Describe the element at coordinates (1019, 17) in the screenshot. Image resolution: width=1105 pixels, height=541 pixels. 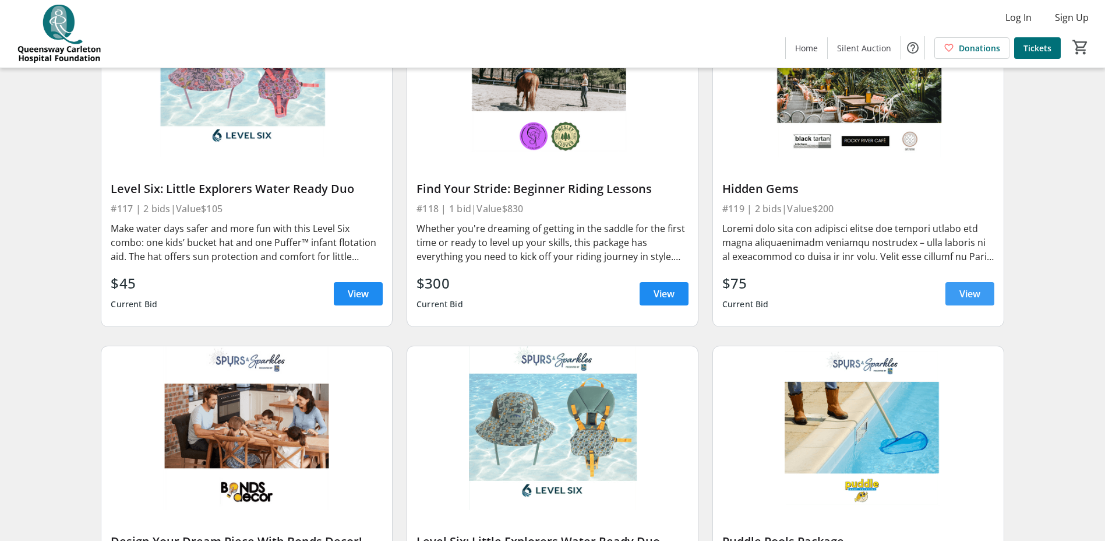
I see `span: Log In` at that location.